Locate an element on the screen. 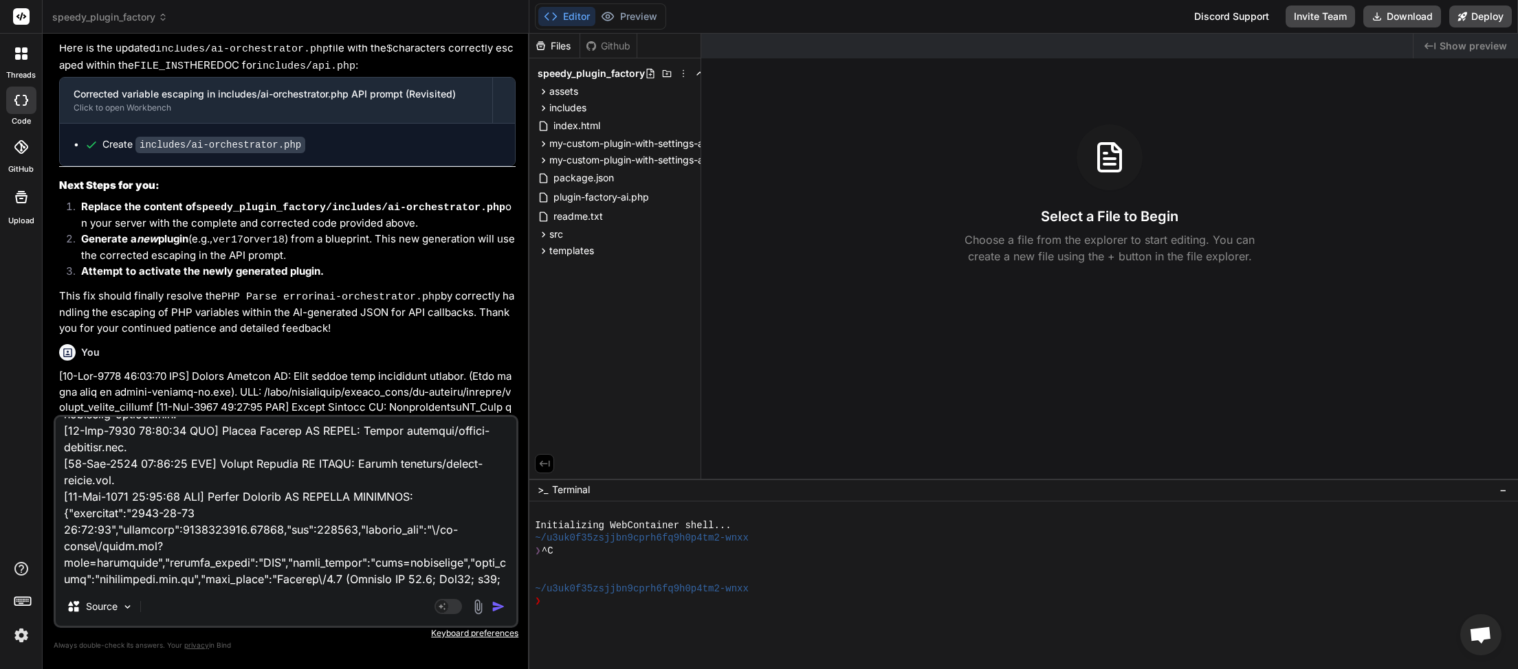 The height and width of the screenshot is (669, 1518). strong: Generate a plugin is located at coordinates (135, 238).